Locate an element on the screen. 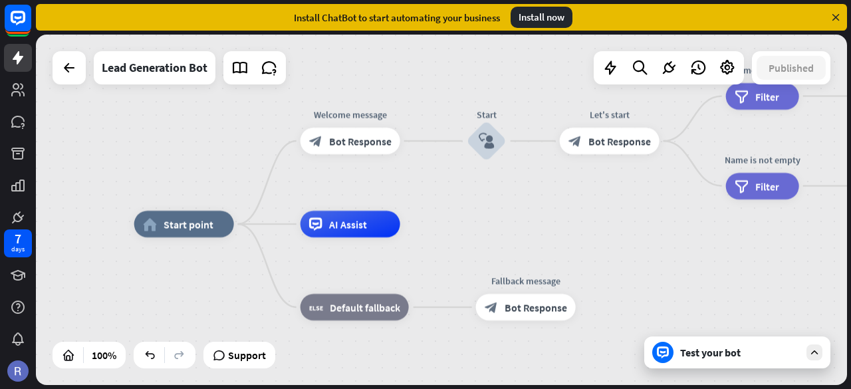  div: 7 is located at coordinates (18, 239).